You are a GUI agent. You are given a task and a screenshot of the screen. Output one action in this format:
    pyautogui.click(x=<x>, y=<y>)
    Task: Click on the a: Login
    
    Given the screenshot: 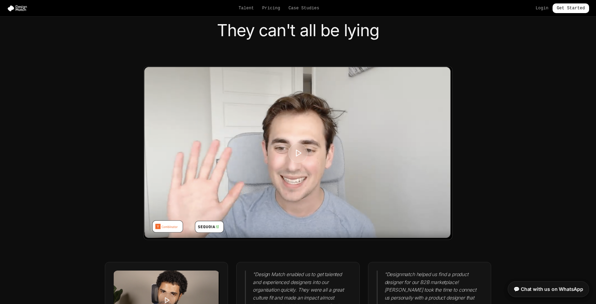 What is the action you would take?
    pyautogui.click(x=542, y=8)
    